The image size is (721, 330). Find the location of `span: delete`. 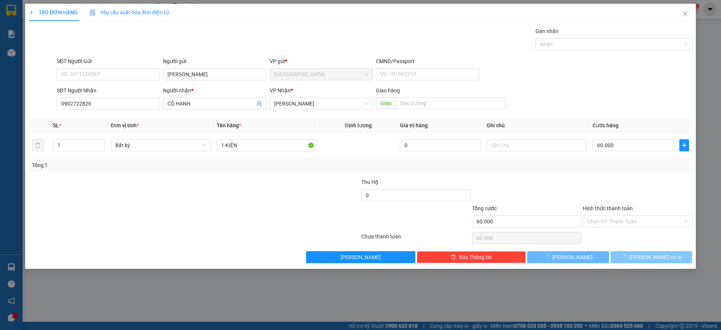

span: delete is located at coordinates (453, 257).